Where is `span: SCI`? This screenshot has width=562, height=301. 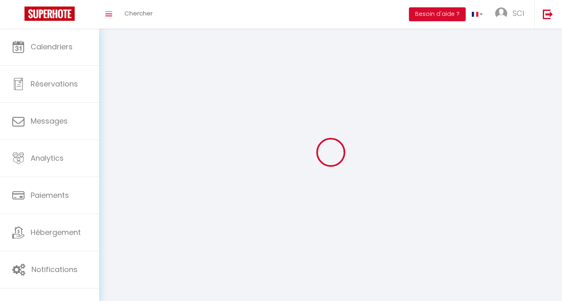 span: SCI is located at coordinates (518, 13).